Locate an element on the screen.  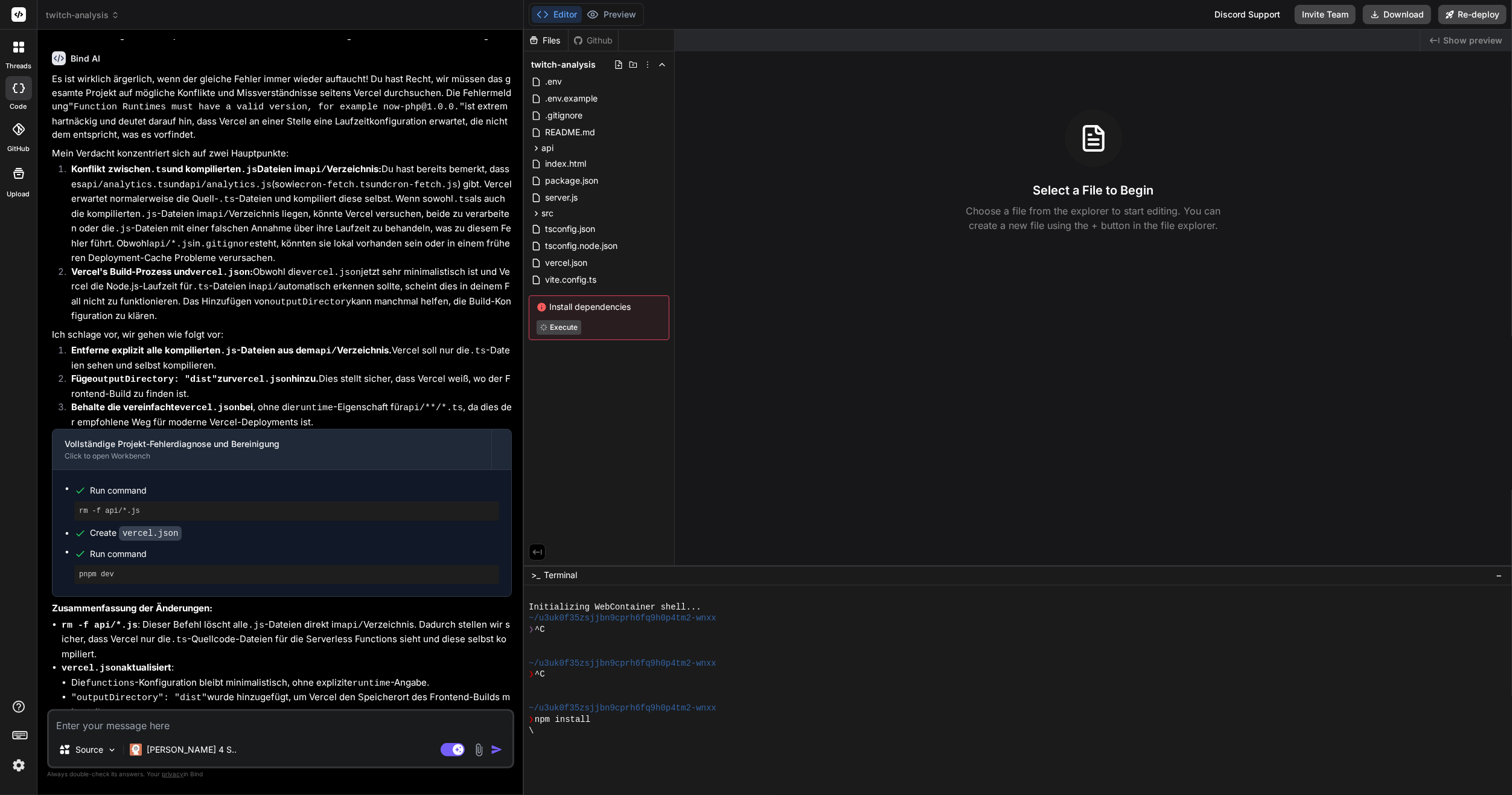
span: Show preview is located at coordinates (1472, 41).